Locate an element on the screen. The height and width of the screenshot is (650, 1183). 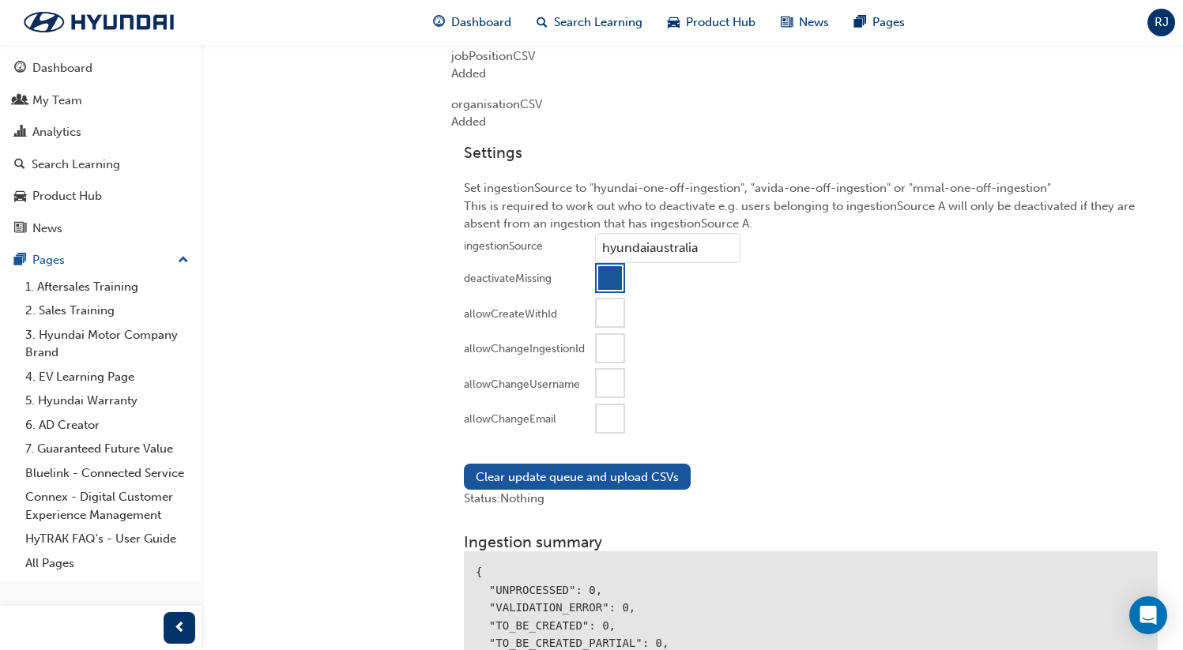
a: 5. Hyundai Warranty is located at coordinates (107, 401).